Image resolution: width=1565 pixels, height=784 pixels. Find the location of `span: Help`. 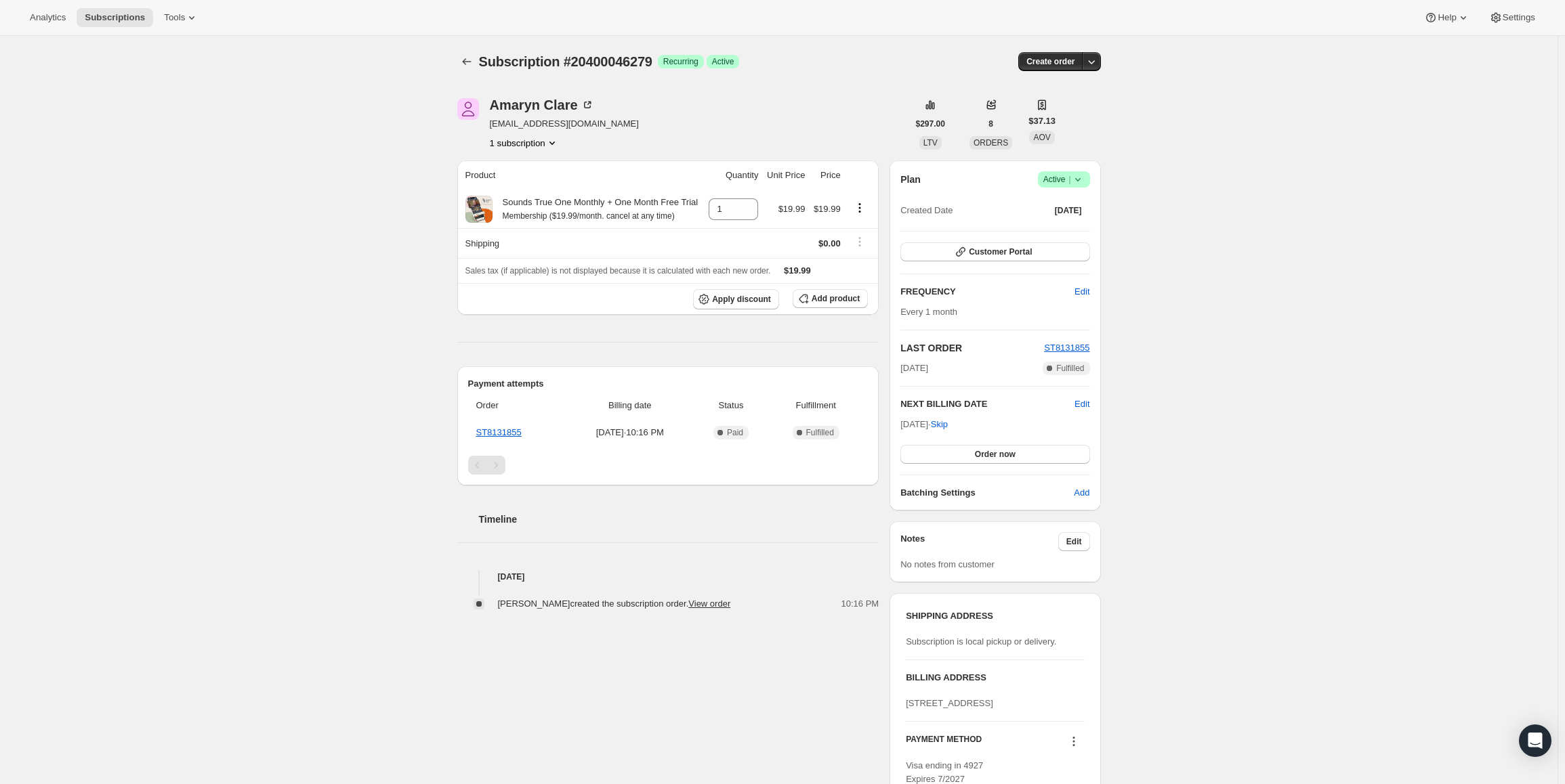

span: Help is located at coordinates (1447, 18).